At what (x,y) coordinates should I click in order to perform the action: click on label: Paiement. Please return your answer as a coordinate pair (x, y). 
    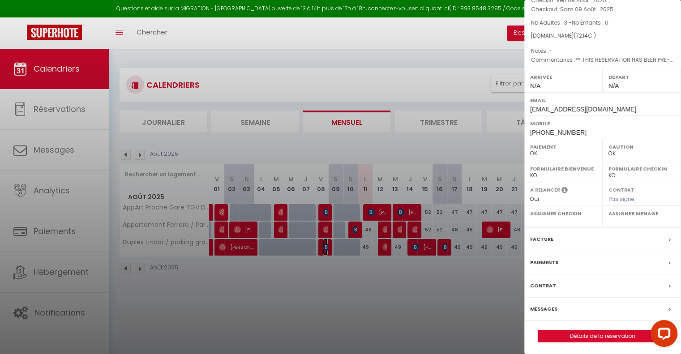
    Looking at the image, I should click on (563, 147).